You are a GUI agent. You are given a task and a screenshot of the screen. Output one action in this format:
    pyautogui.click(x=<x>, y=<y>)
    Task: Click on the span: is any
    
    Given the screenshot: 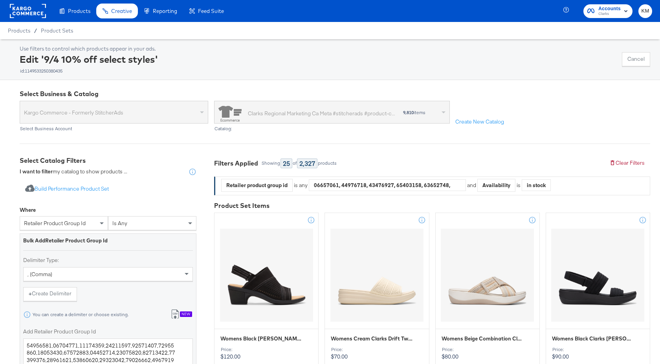 What is the action you would take?
    pyautogui.click(x=120, y=223)
    